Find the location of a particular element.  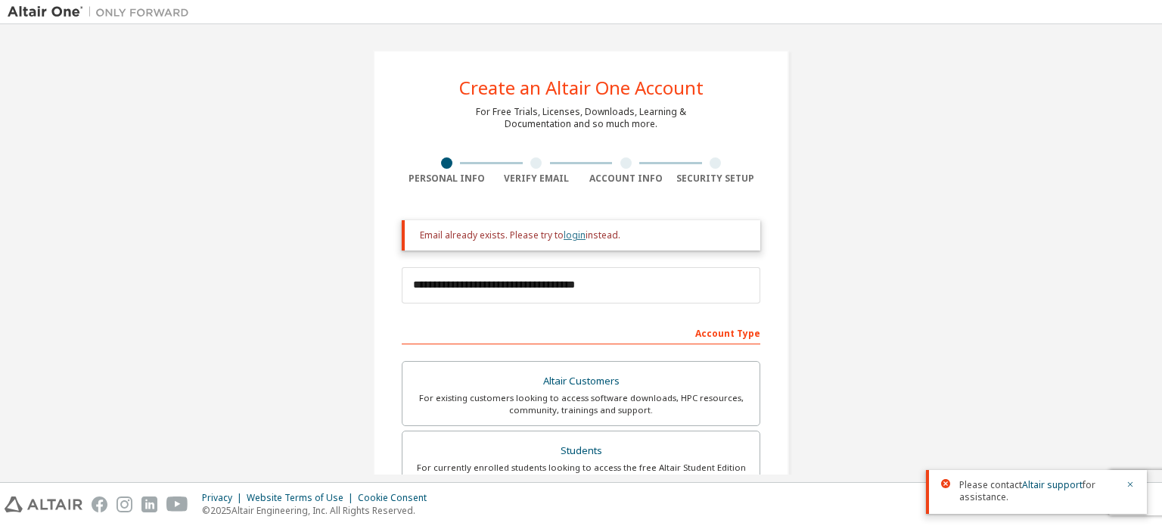

img: Altair One is located at coordinates (102, 12).